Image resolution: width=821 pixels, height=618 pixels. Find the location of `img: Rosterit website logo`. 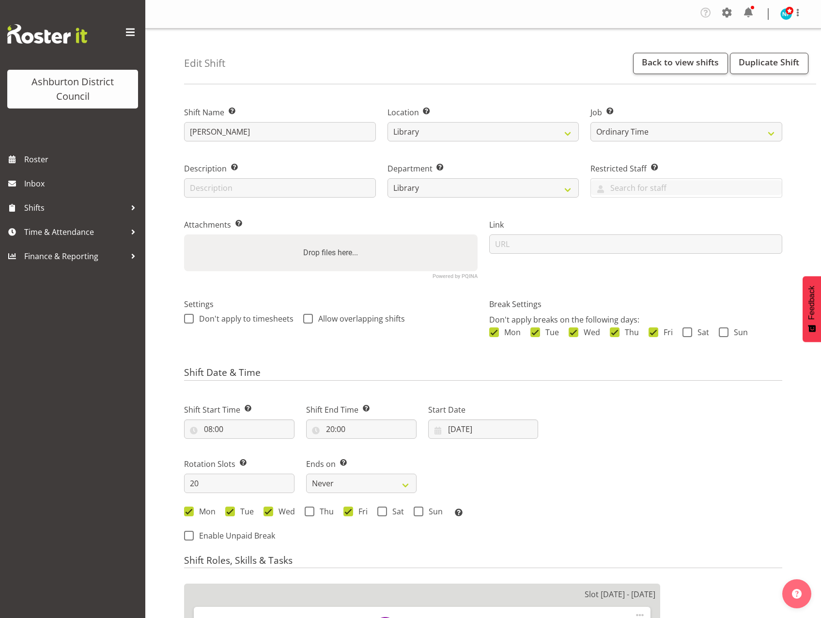

img: Rosterit website logo is located at coordinates (47, 34).